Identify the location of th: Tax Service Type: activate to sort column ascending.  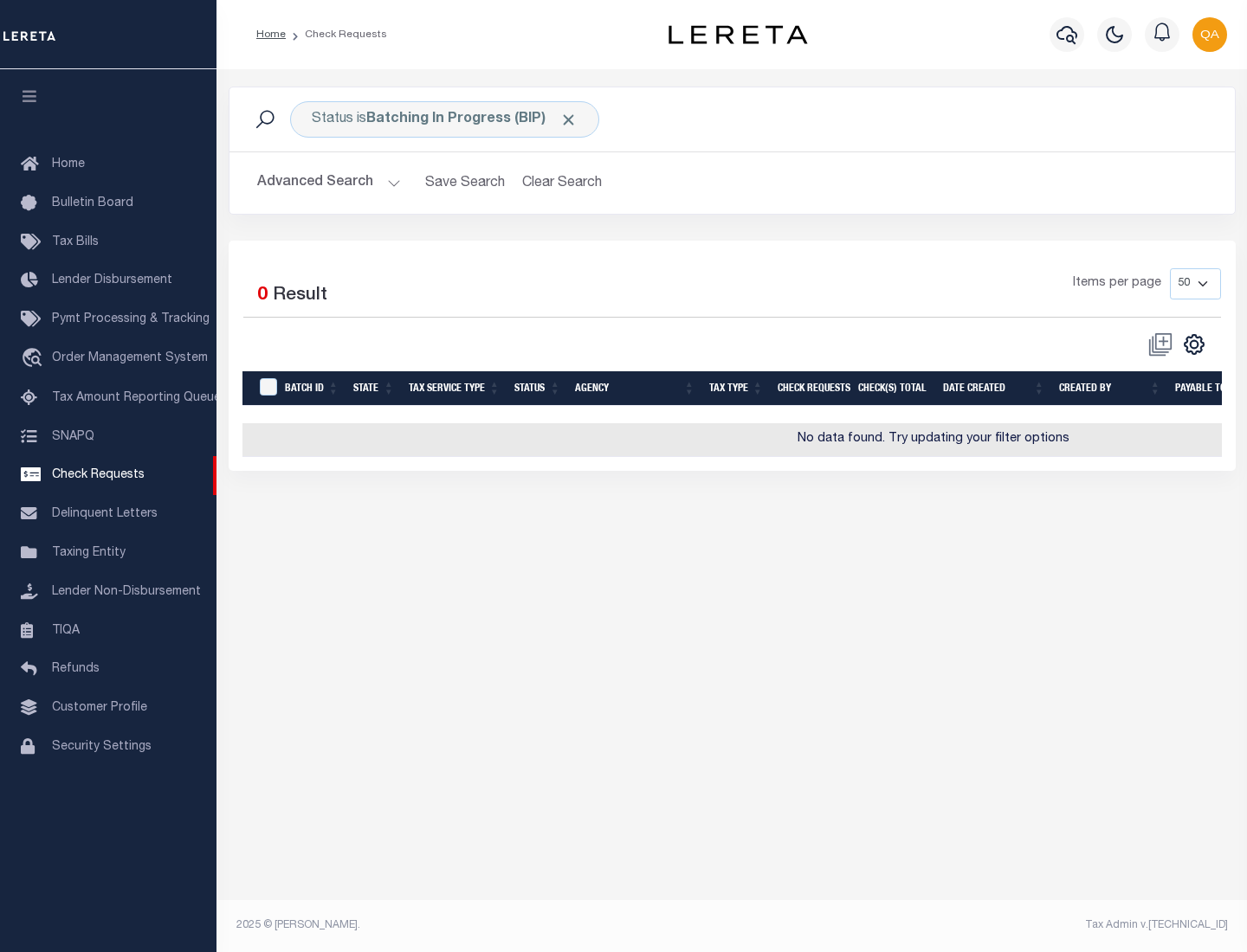
(455, 388).